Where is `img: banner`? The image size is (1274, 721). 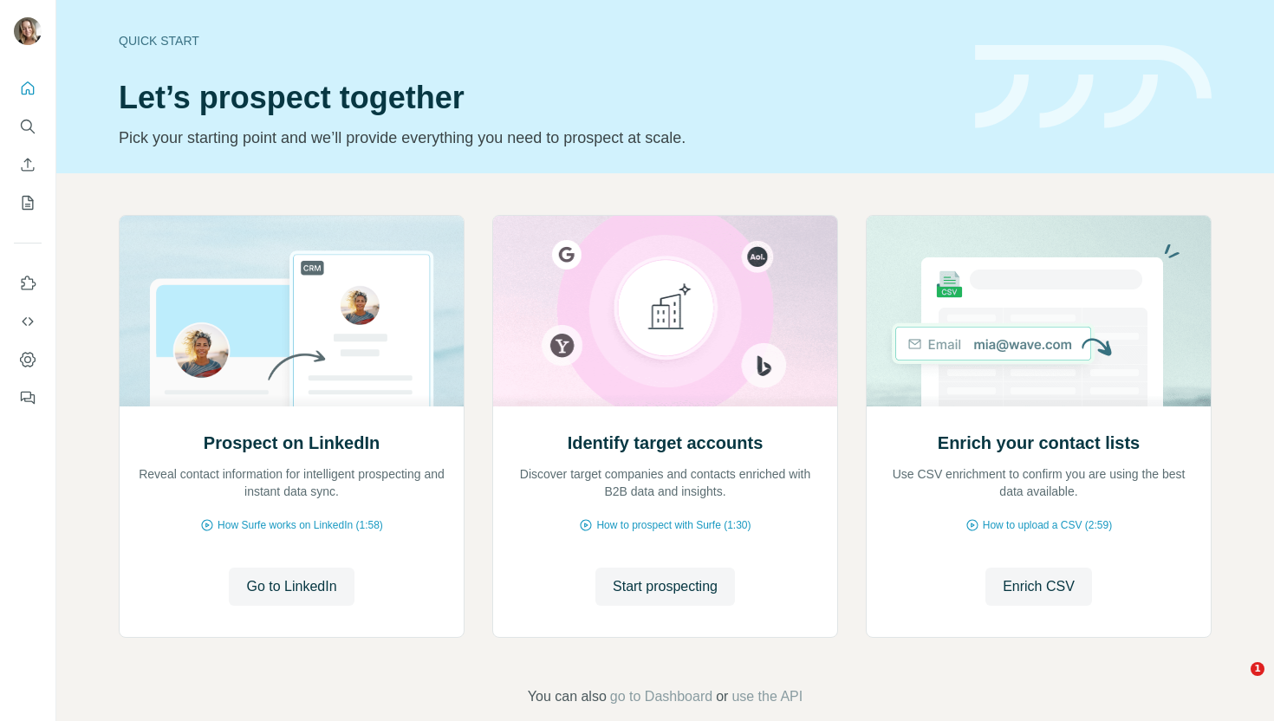 img: banner is located at coordinates (1092, 87).